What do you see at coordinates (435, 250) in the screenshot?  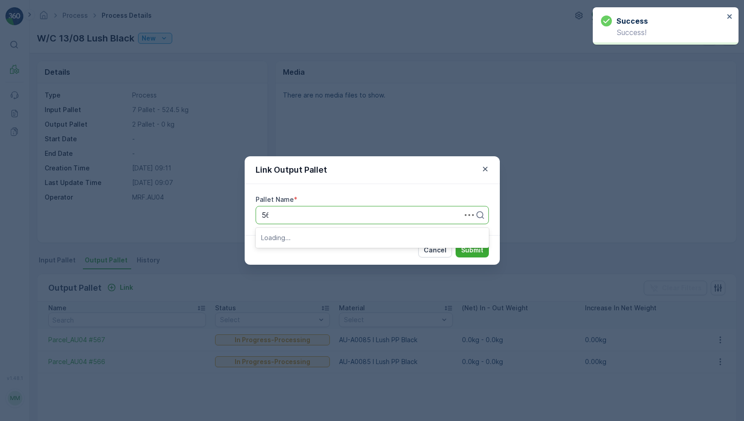 I see `button: Cancel` at bounding box center [435, 250].